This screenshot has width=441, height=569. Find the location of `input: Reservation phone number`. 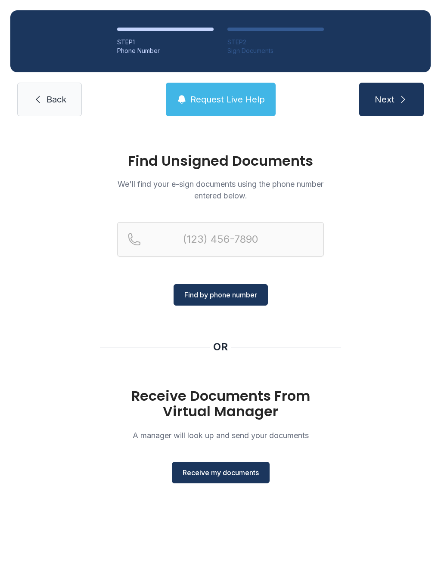

input: Reservation phone number is located at coordinates (221, 240).